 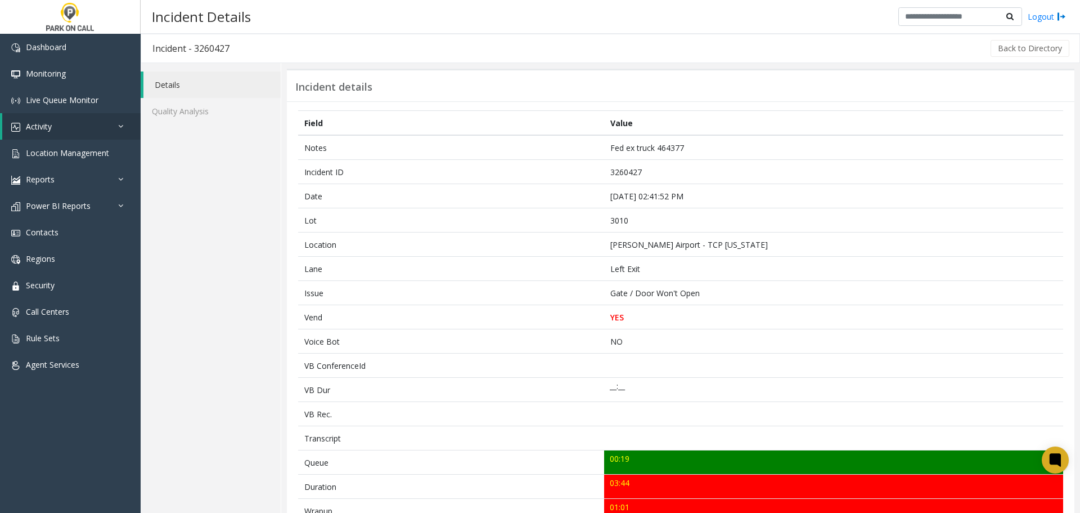 I want to click on td: 03:44, so click(x=834, y=486).